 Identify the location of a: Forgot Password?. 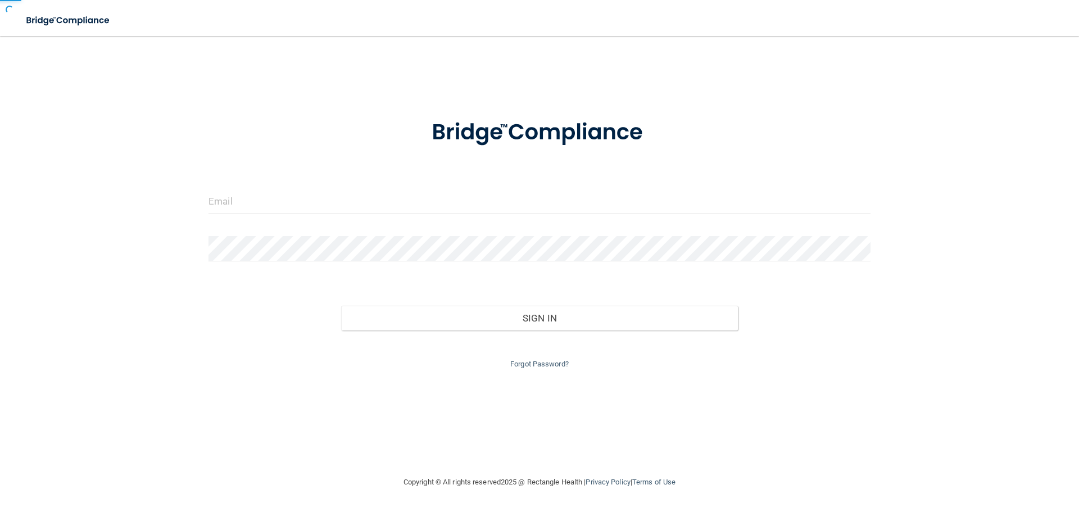
(539, 364).